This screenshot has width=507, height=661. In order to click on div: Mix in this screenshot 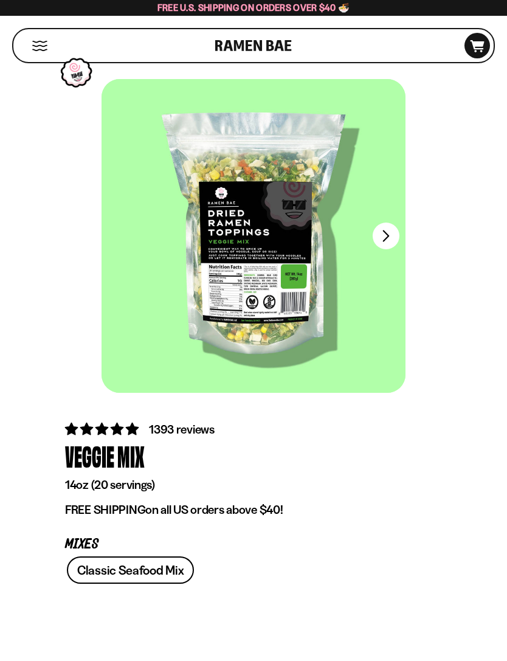, I will do `click(131, 456)`.